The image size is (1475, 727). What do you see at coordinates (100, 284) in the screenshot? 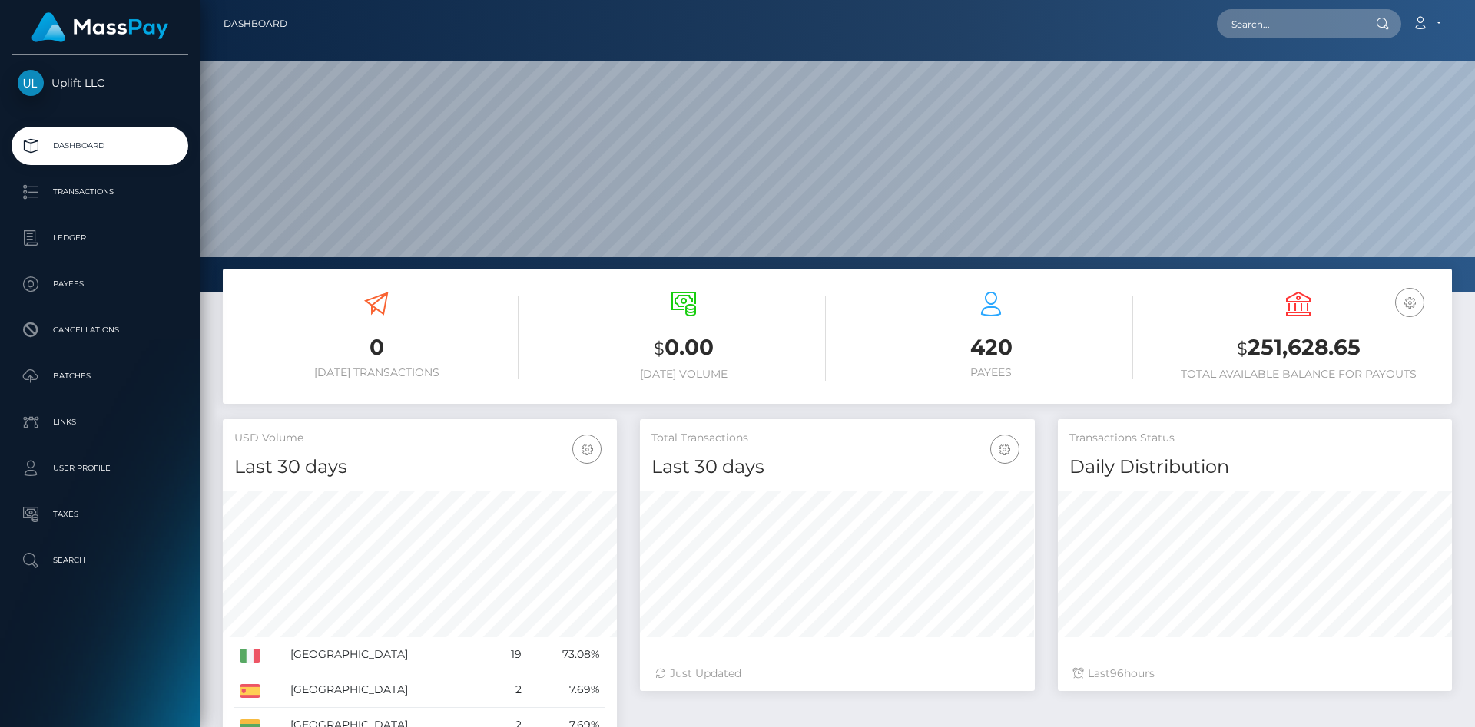
I see `a: Payees` at bounding box center [100, 284].